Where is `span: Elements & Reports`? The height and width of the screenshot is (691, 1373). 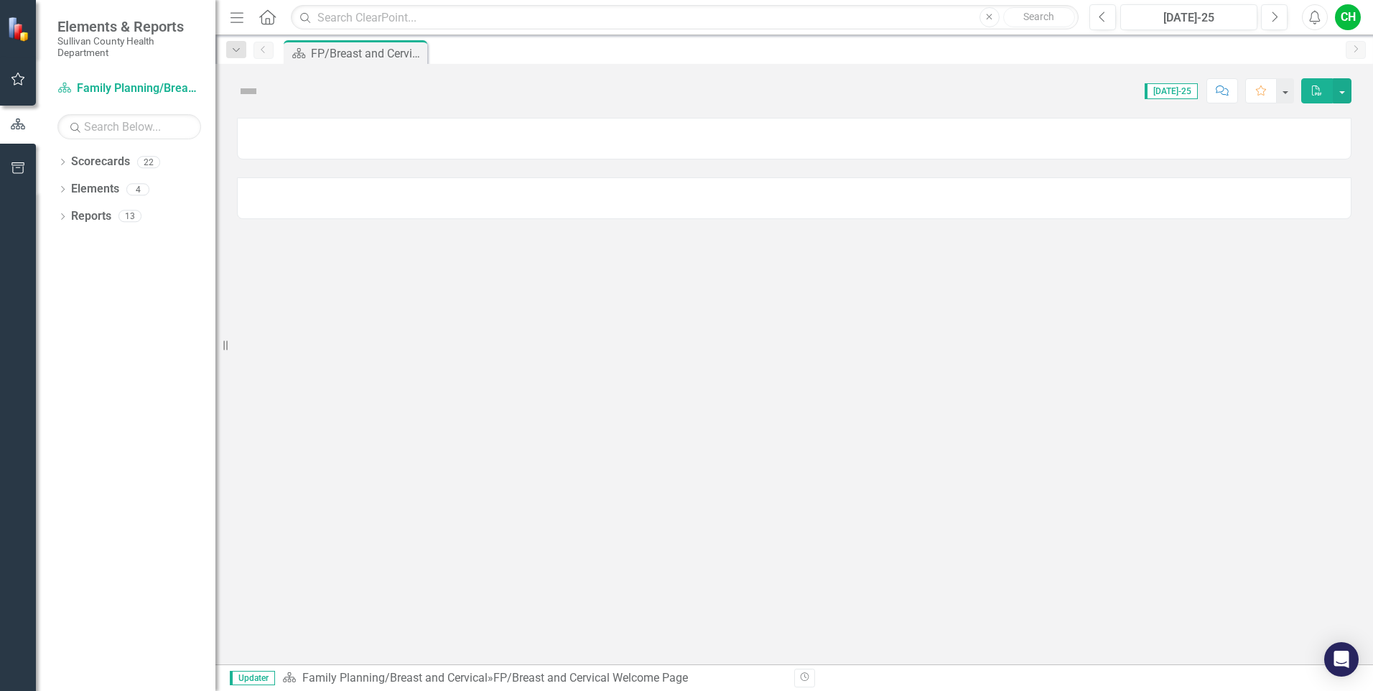
span: Elements & Reports is located at coordinates (129, 27).